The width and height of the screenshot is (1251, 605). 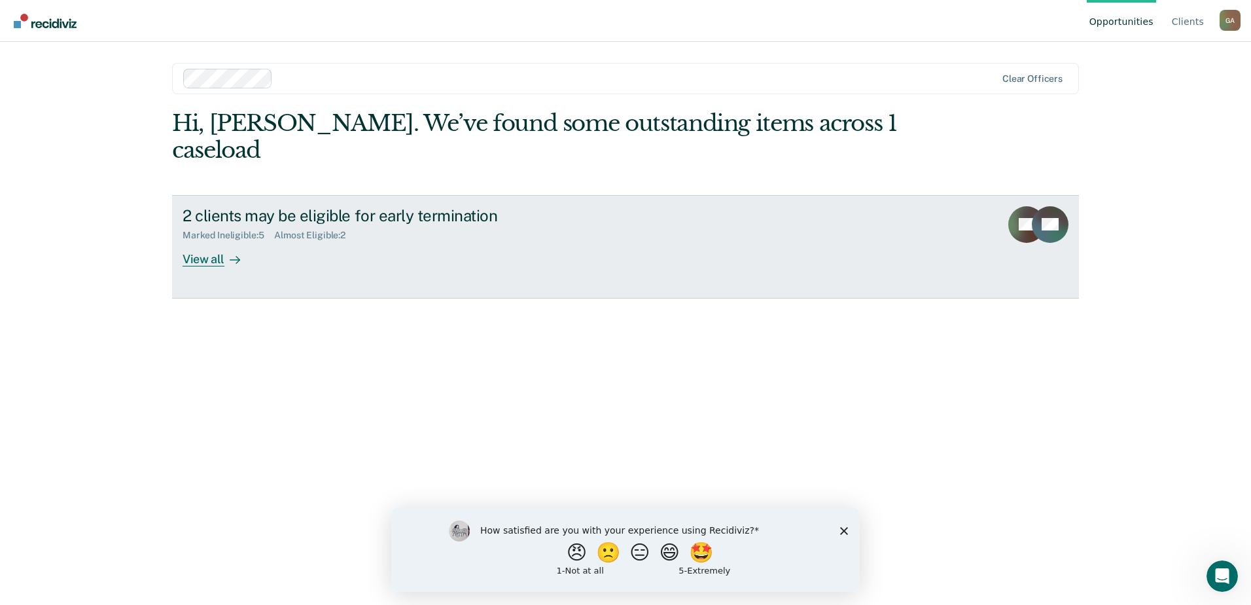 I want to click on div: Marked Ineligible : 5, so click(x=228, y=235).